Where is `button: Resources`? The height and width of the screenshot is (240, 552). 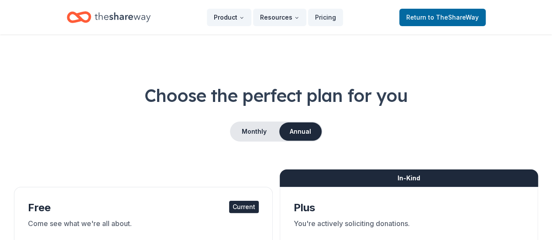 button: Resources is located at coordinates (279, 17).